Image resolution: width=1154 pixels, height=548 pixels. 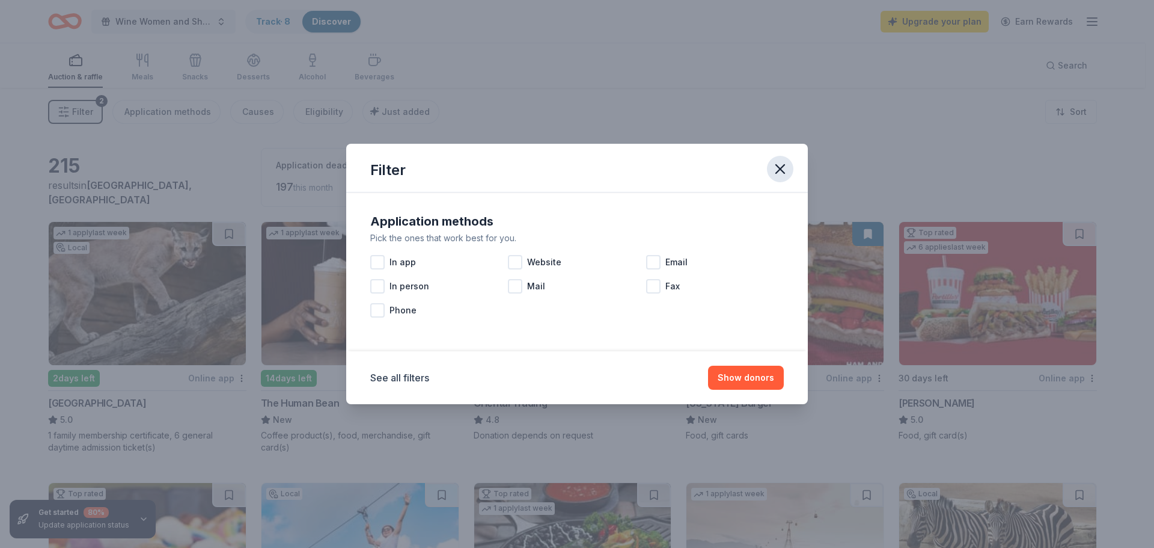 I want to click on button: Show donors, so click(x=746, y=378).